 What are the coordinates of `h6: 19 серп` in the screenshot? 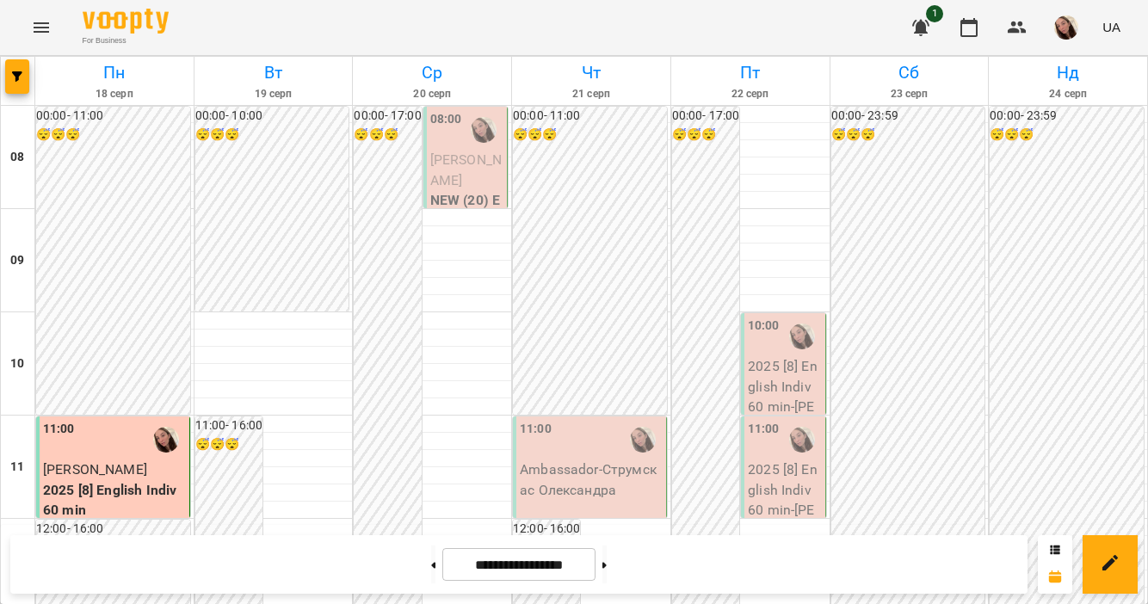 It's located at (274, 94).